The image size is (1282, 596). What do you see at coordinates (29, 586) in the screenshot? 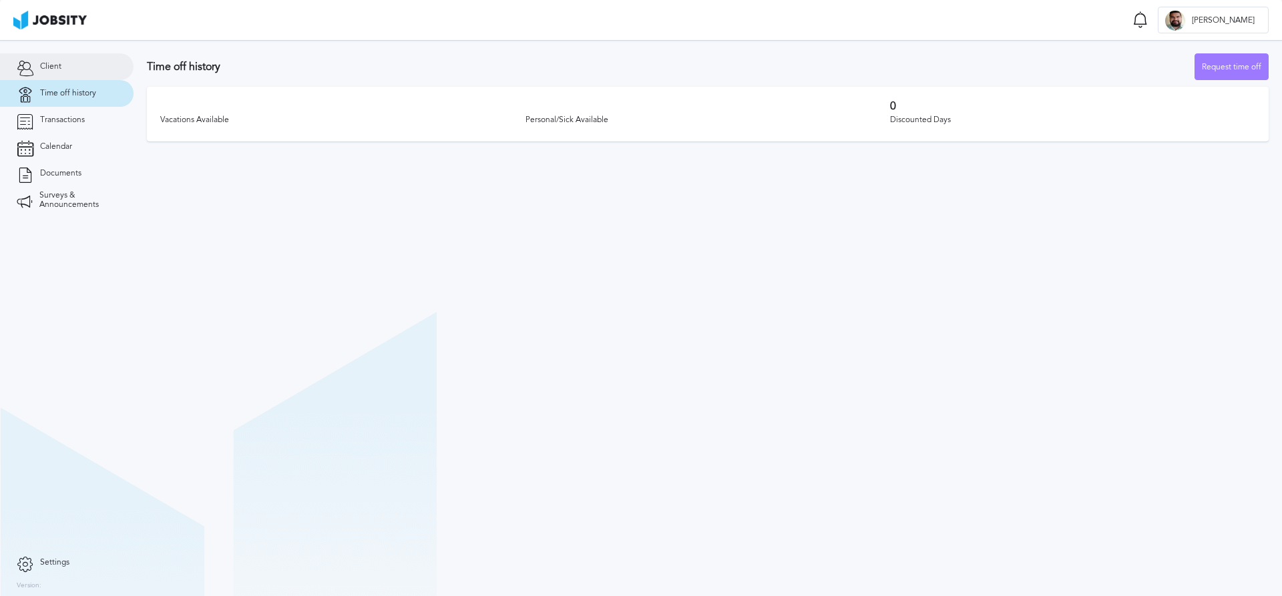
I see `label: Version:` at bounding box center [29, 586].